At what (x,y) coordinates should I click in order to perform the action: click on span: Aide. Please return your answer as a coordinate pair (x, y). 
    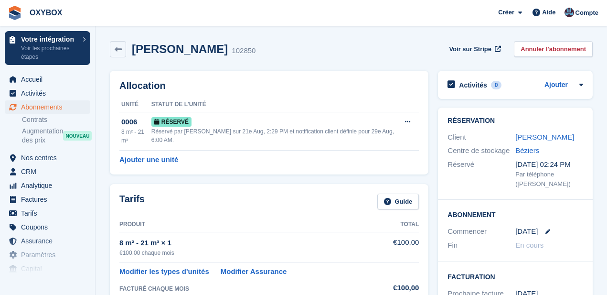
    Looking at the image, I should click on (548, 12).